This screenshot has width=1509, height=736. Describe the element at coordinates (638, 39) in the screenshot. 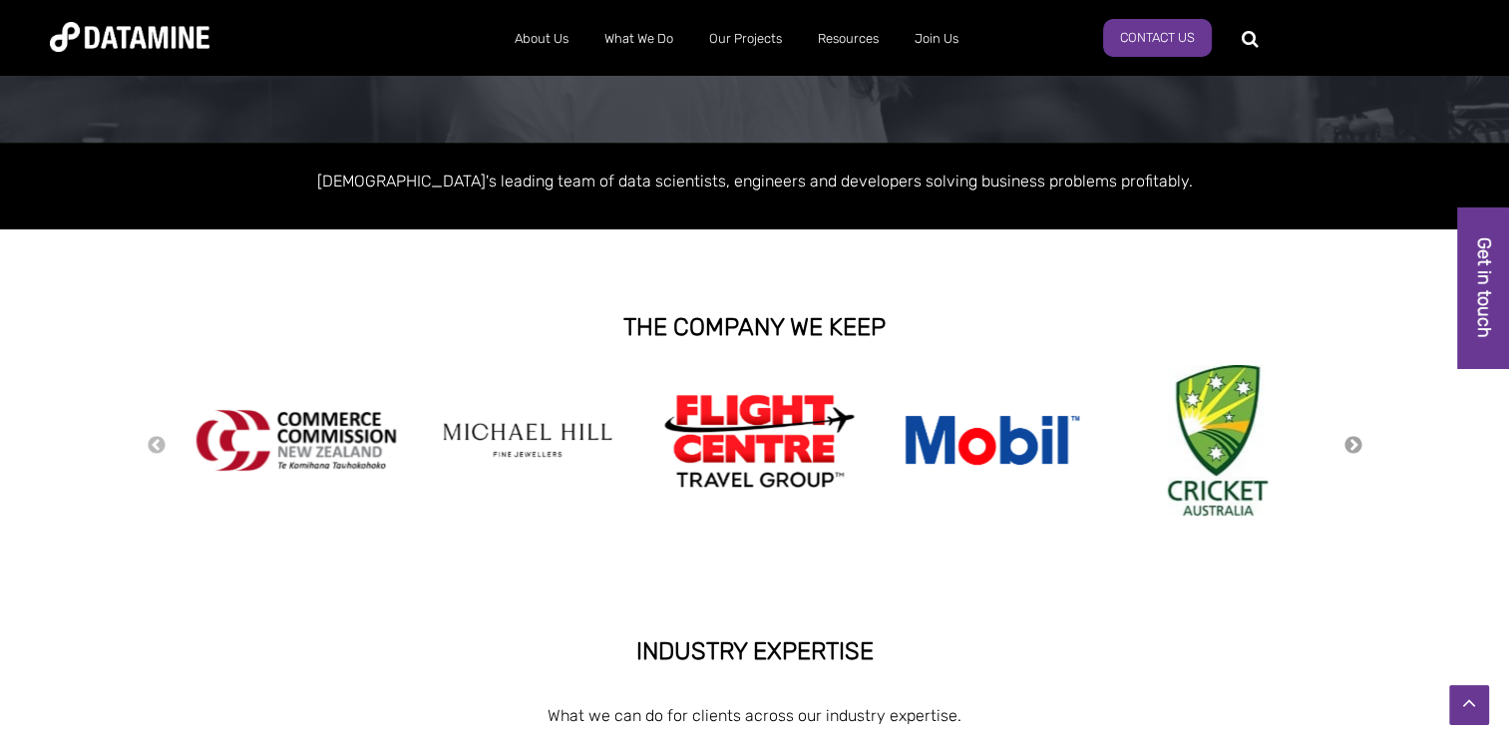

I see `a: What We Do` at that location.